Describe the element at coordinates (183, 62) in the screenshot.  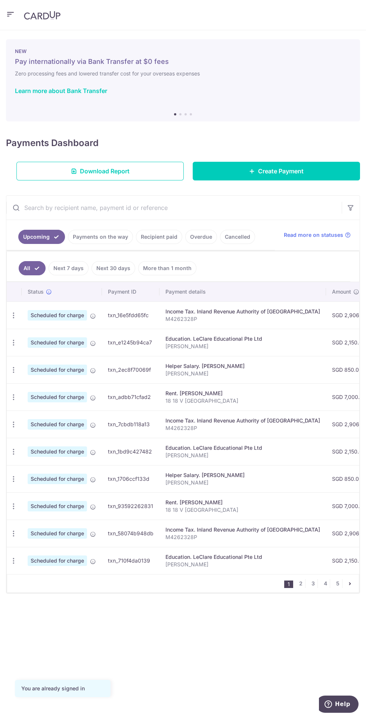
I see `h5: Pay internationally via Bank Transfer at $0 fees` at that location.